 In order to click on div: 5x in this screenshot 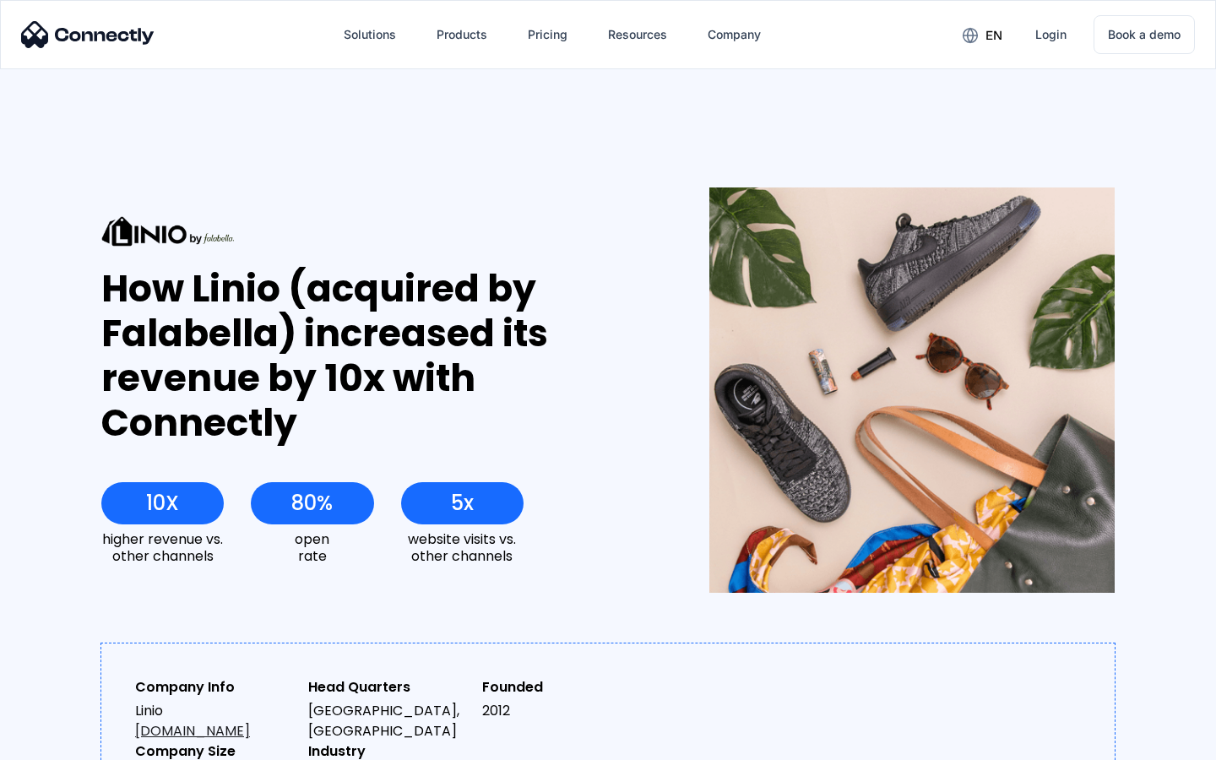, I will do `click(462, 503)`.